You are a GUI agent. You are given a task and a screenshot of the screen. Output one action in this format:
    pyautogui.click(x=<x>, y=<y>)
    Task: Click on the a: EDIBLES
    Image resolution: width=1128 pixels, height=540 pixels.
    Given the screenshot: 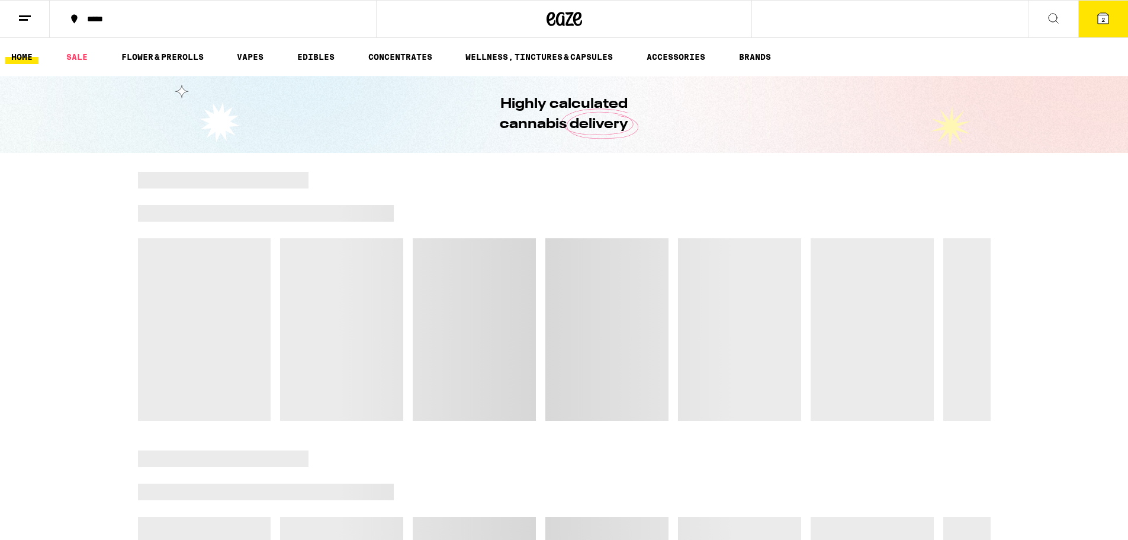 What is the action you would take?
    pyautogui.click(x=316, y=57)
    